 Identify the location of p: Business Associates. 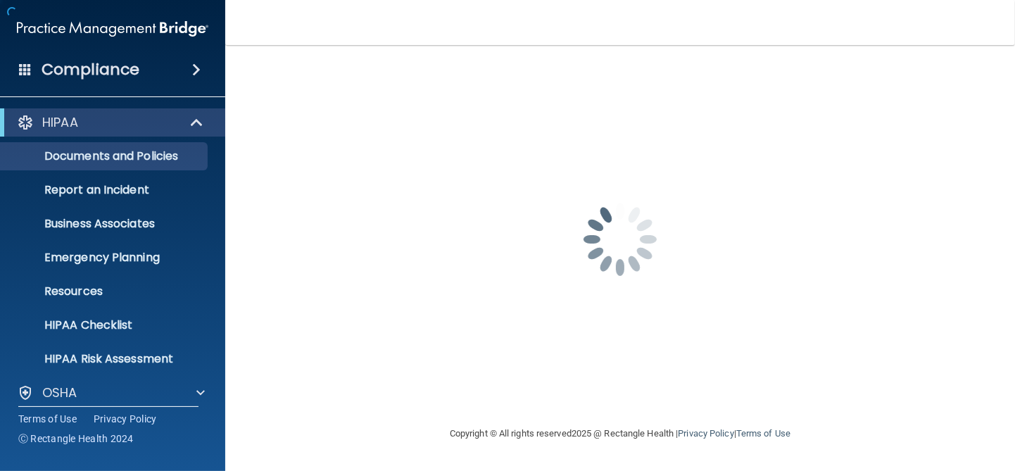
(105, 224).